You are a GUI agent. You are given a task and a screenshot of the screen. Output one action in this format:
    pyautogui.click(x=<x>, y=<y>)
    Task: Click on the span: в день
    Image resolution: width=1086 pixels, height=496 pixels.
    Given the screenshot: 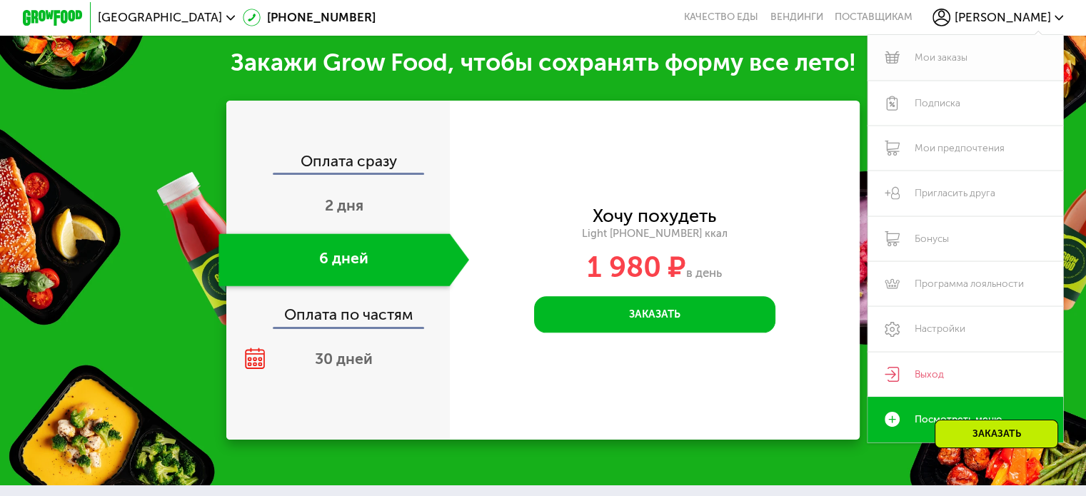 What is the action you would take?
    pyautogui.click(x=704, y=273)
    